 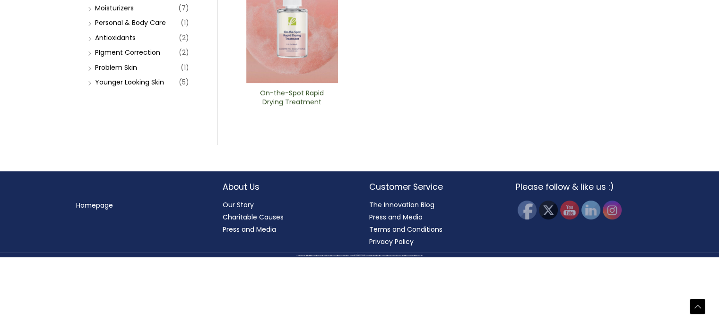 What do you see at coordinates (140, 205) in the screenshot?
I see `nav: Menu` at bounding box center [140, 205].